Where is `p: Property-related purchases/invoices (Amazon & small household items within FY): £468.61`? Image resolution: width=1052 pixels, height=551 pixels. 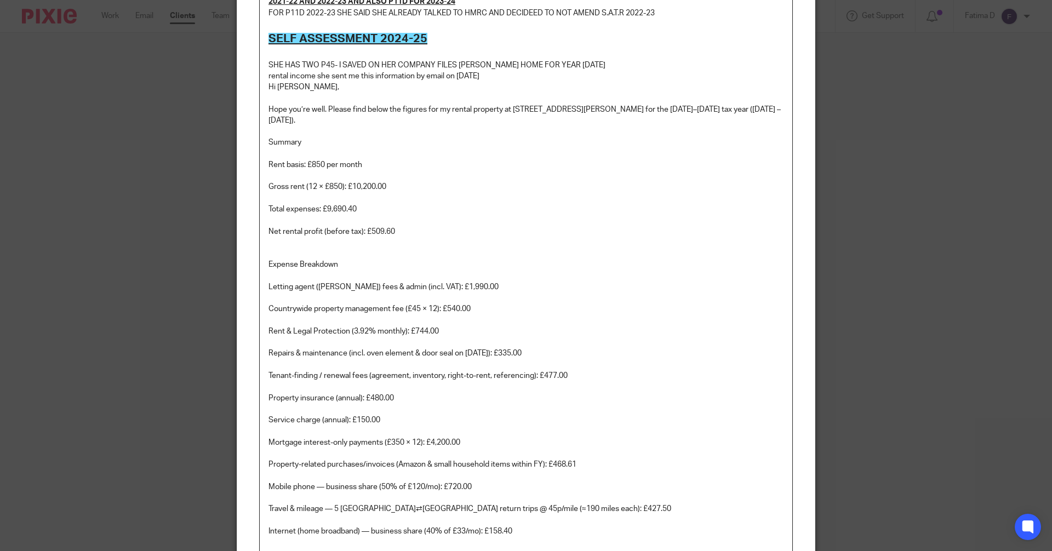 p: Property-related purchases/invoices (Amazon & small household items within FY): £468.61 is located at coordinates (526, 465).